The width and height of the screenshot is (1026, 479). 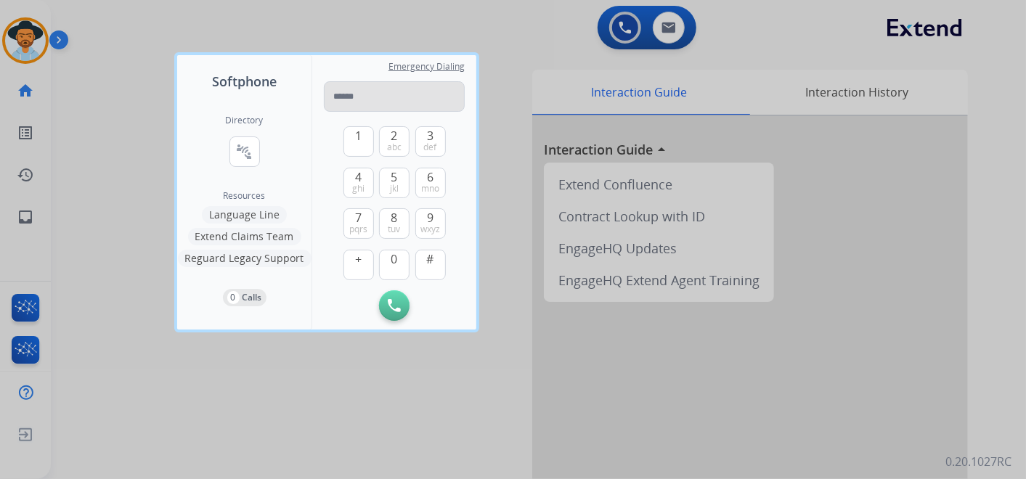 I want to click on img: call-button, so click(x=394, y=306).